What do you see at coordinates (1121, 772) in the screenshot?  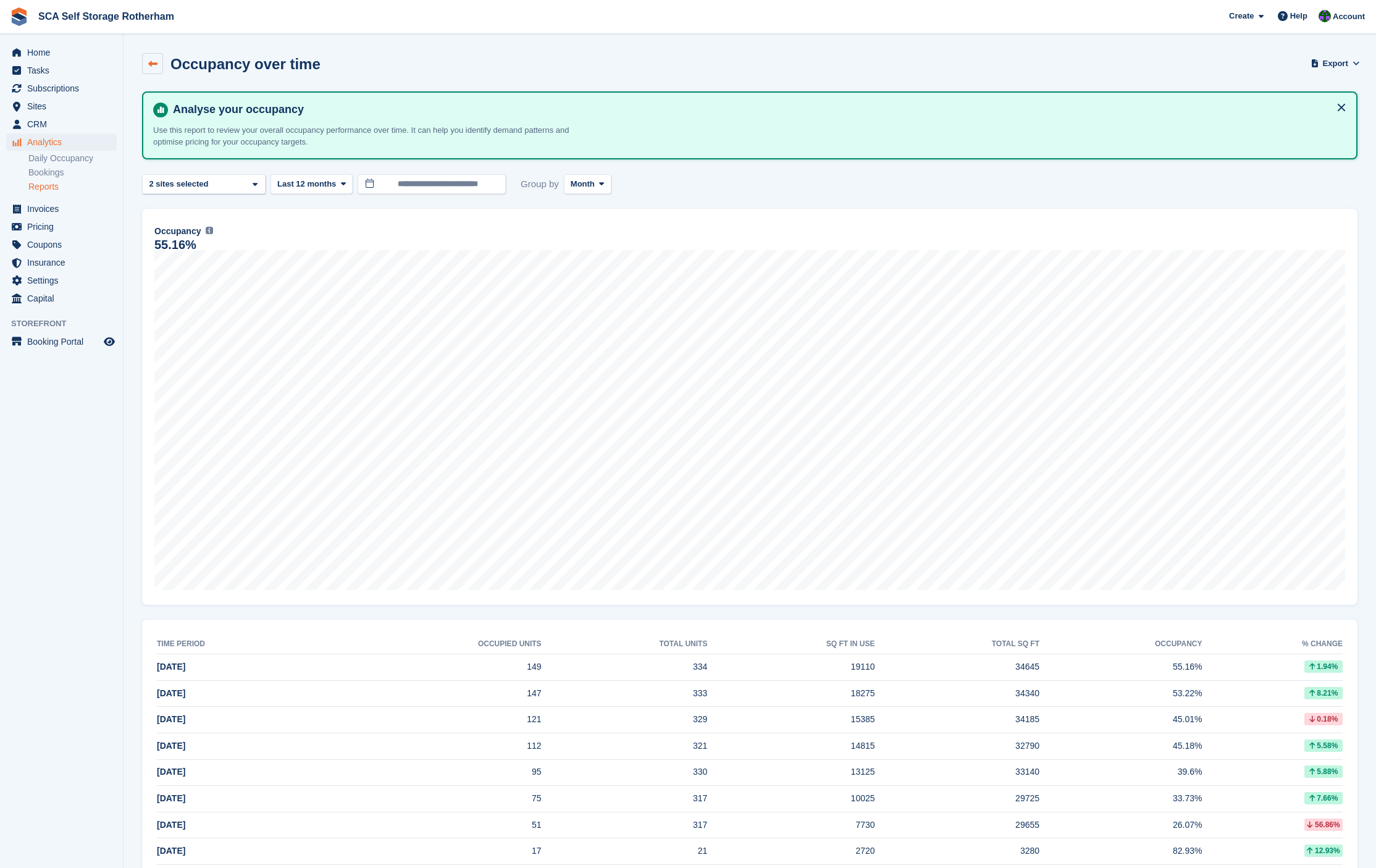 I see `td: 39.6%` at bounding box center [1121, 772].